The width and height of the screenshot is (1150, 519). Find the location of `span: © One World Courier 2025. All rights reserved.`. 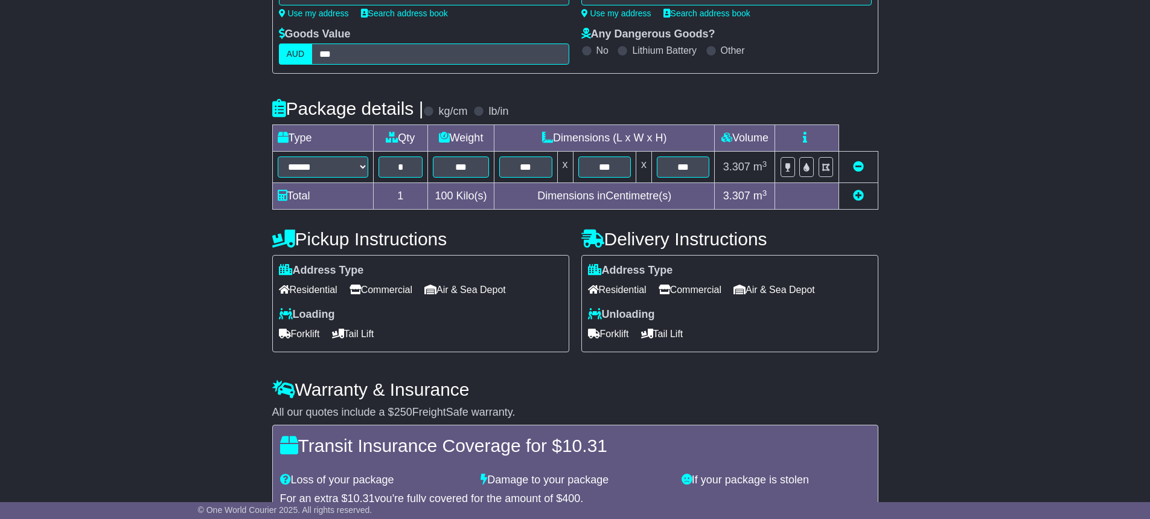

span: © One World Courier 2025. All rights reserved. is located at coordinates (285, 510).